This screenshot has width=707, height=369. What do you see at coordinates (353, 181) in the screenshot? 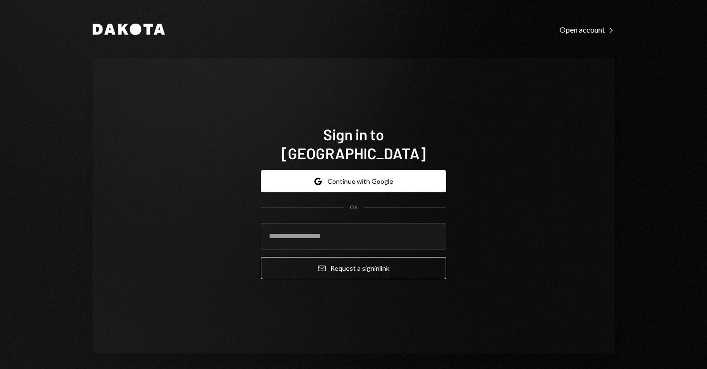
I see `button: Continue with Google` at bounding box center [353, 181].